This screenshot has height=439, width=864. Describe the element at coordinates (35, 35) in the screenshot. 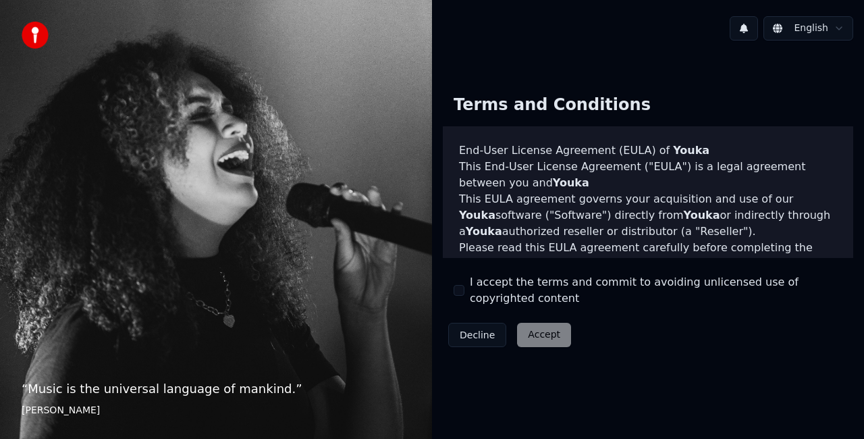

I see `img: youka` at that location.